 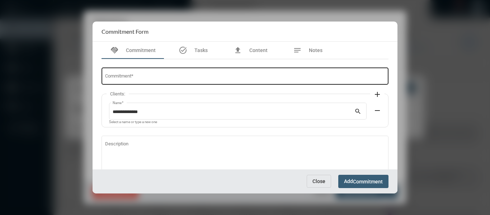 I want to click on label: Clients:, so click(x=118, y=94).